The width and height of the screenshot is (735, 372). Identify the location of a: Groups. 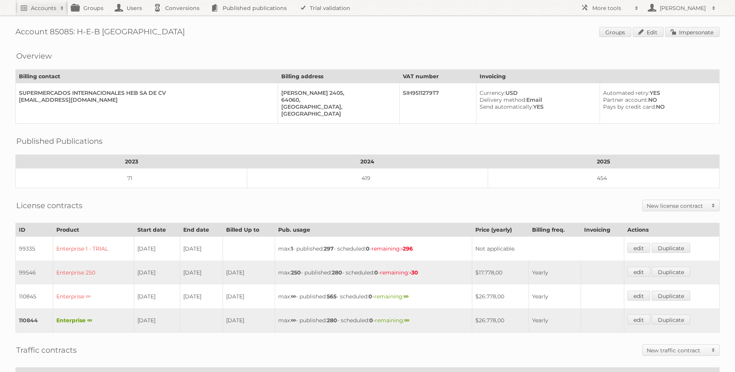
(615, 32).